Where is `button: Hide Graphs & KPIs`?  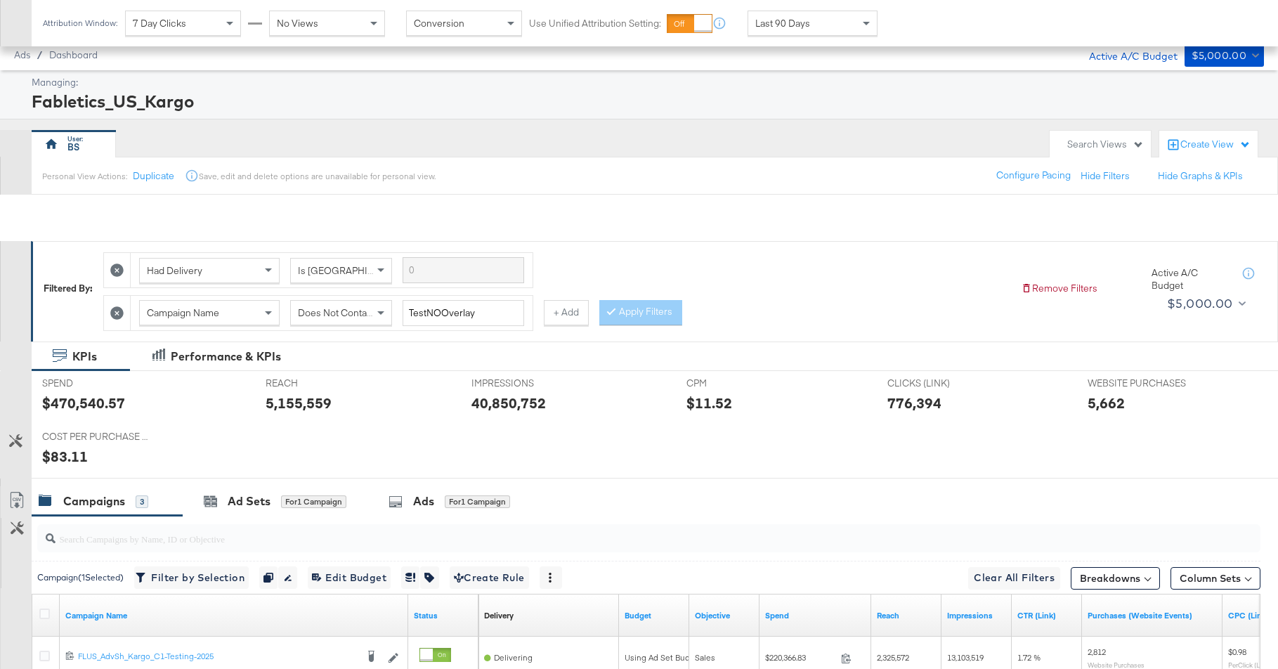 button: Hide Graphs & KPIs is located at coordinates (1200, 176).